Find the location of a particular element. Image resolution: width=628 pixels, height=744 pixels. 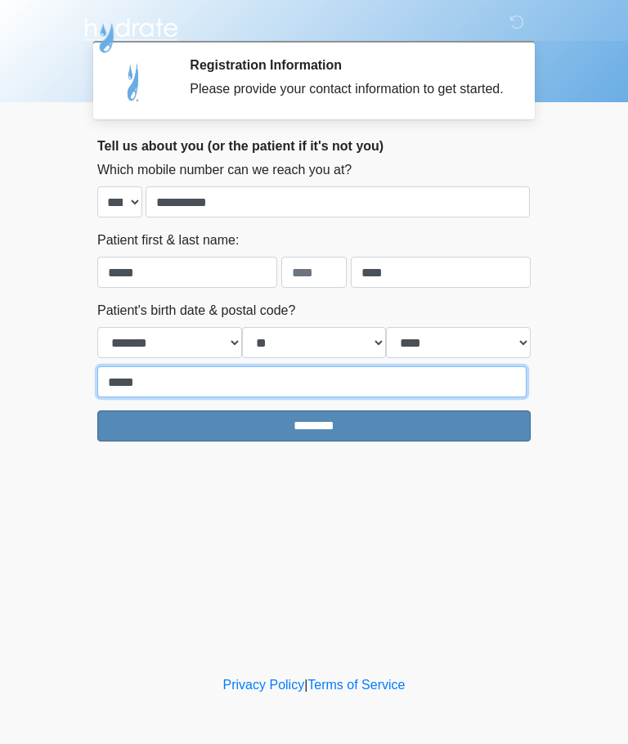

label: Which mobile number can we reach you at? is located at coordinates (224, 170).